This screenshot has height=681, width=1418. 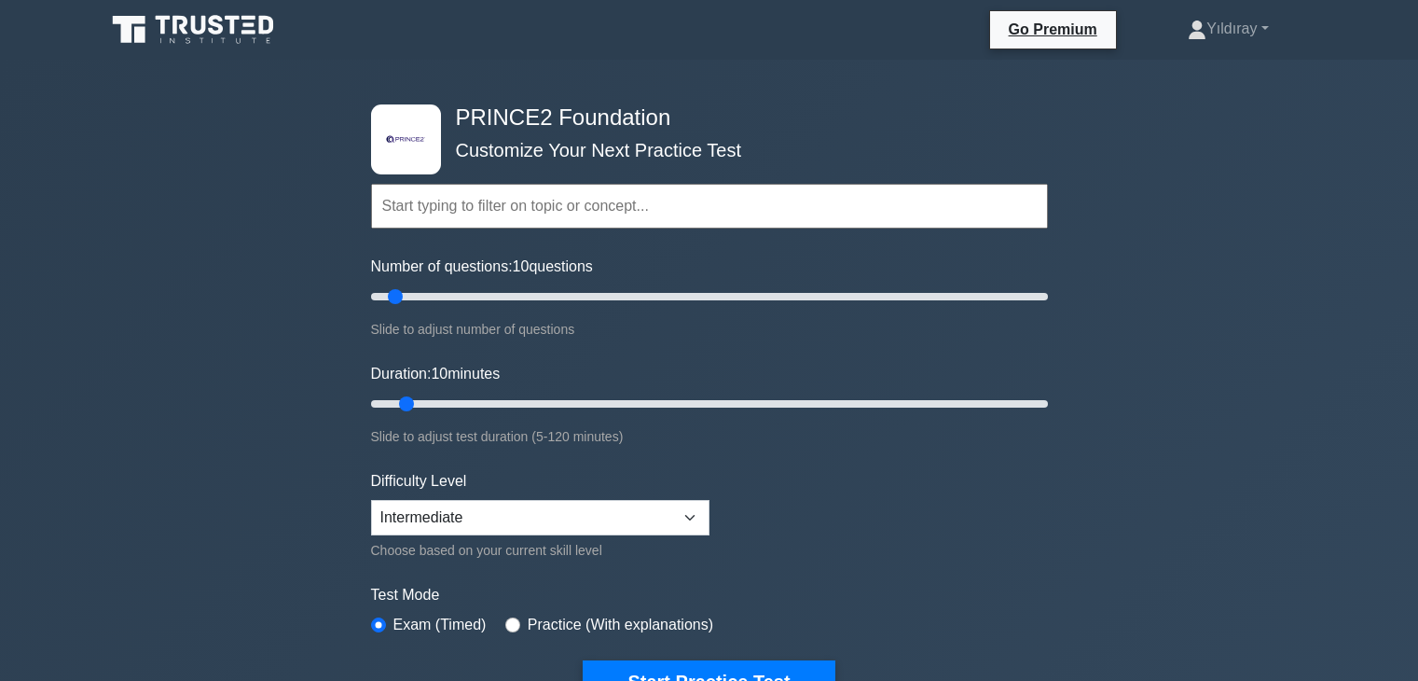 I want to click on input: Start typing to filter on topic or concept..., so click(x=710, y=206).